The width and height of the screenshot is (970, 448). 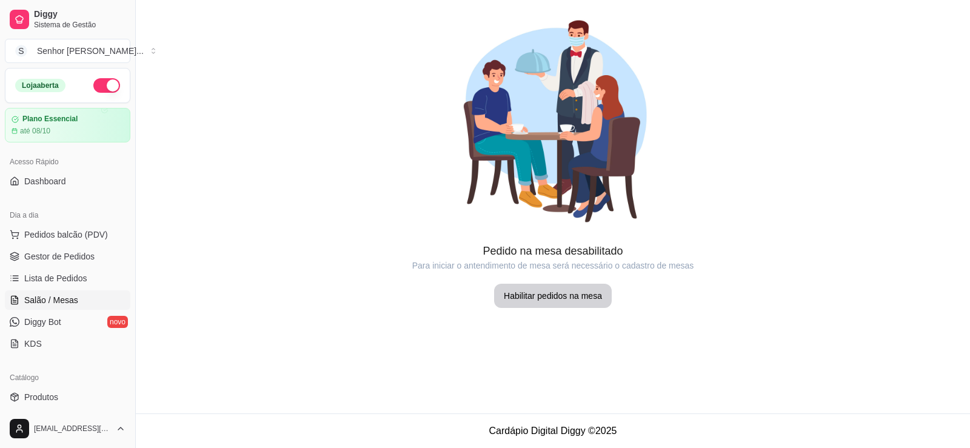 I want to click on span: Dashboard, so click(x=45, y=181).